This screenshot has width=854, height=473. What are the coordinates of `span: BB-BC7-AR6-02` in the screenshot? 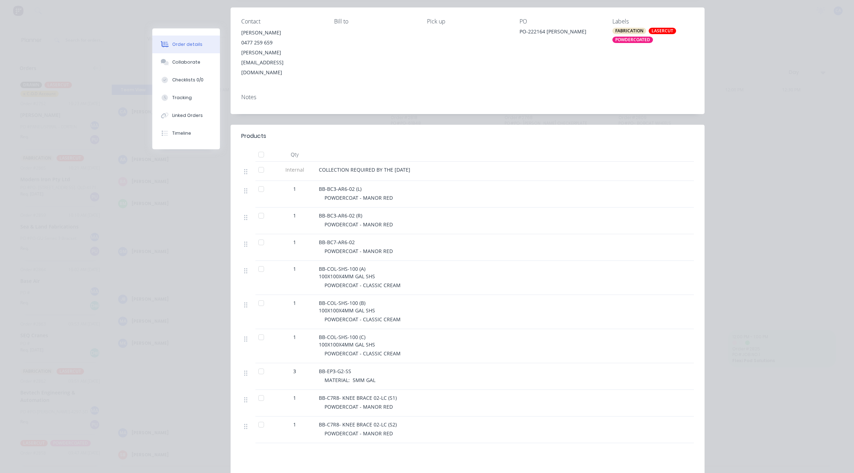 It's located at (336, 242).